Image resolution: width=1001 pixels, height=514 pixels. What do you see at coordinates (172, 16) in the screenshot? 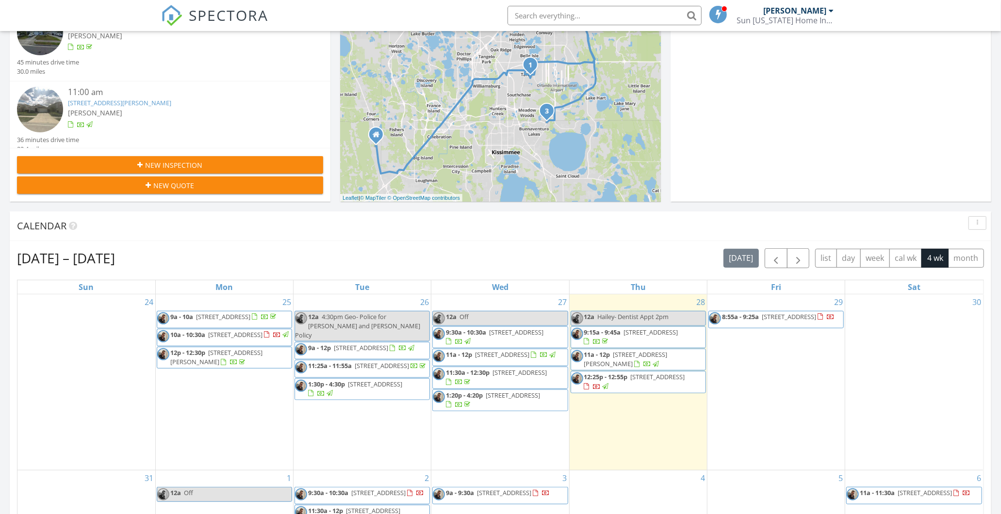
I see `img: The Best Home Inspection Software - Spectora` at bounding box center [172, 16].